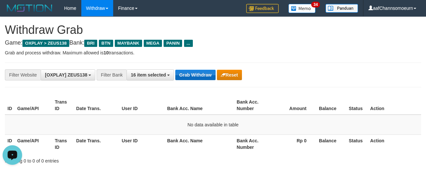 The height and width of the screenshot is (170, 426). What do you see at coordinates (148, 75) in the screenshot?
I see `span: 16 item selected` at bounding box center [148, 75].